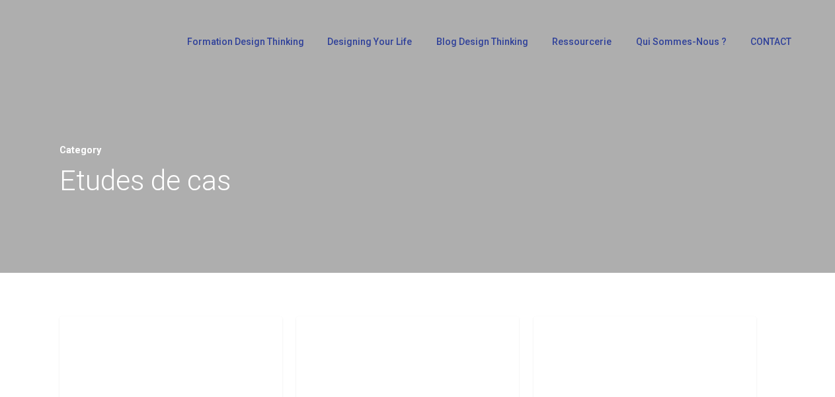 The height and width of the screenshot is (397, 835). I want to click on span: Formation Design Thinking, so click(245, 42).